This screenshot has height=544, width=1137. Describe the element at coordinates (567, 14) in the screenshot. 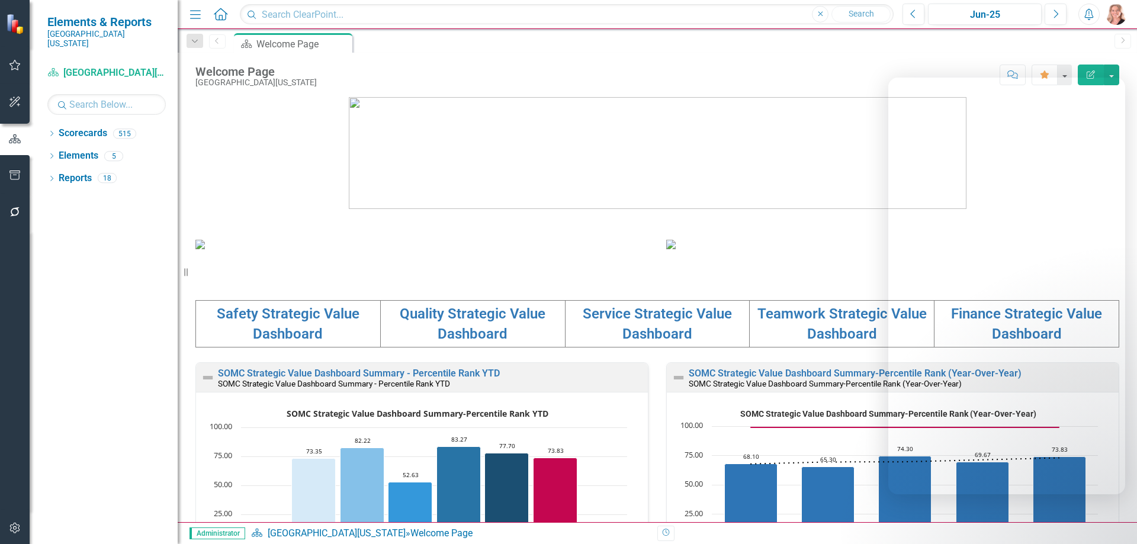

I see `input: Search ClearPoint...` at that location.